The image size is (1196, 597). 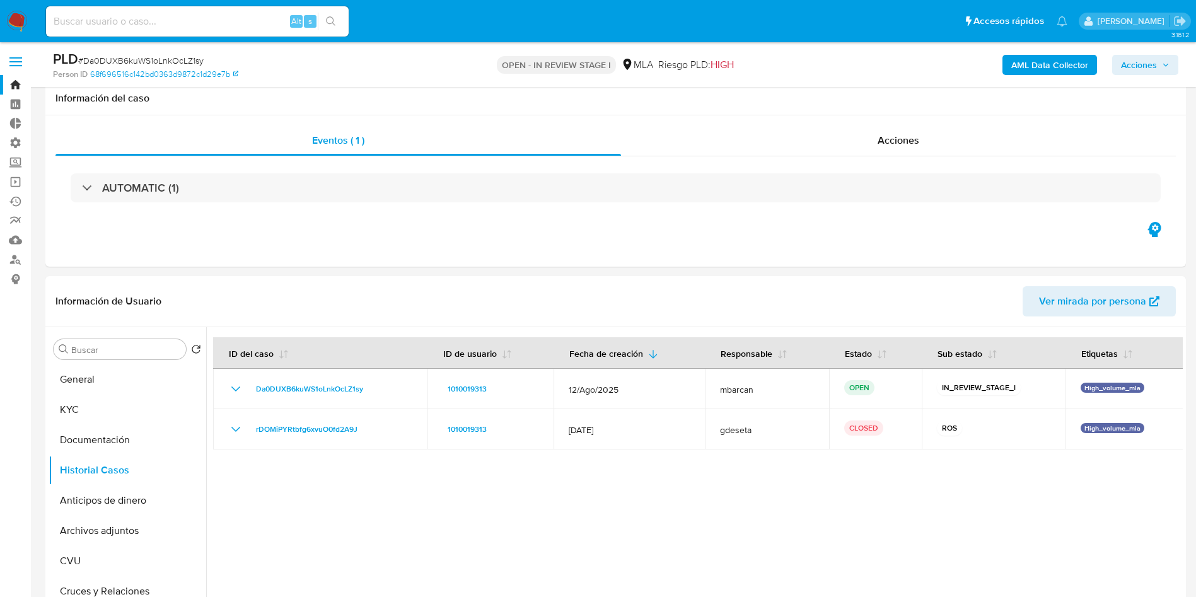 What do you see at coordinates (1145, 65) in the screenshot?
I see `button: Acciones` at bounding box center [1145, 65].